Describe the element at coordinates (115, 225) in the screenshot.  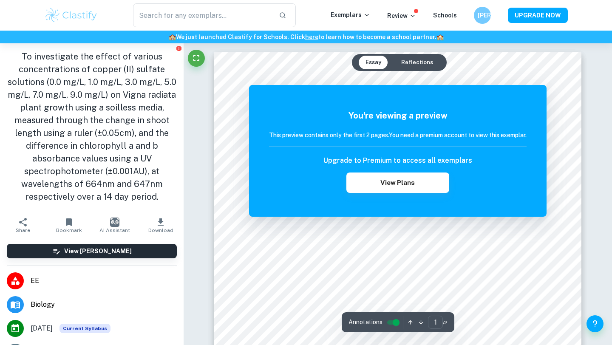
I see `button: AI Assistant` at that location.